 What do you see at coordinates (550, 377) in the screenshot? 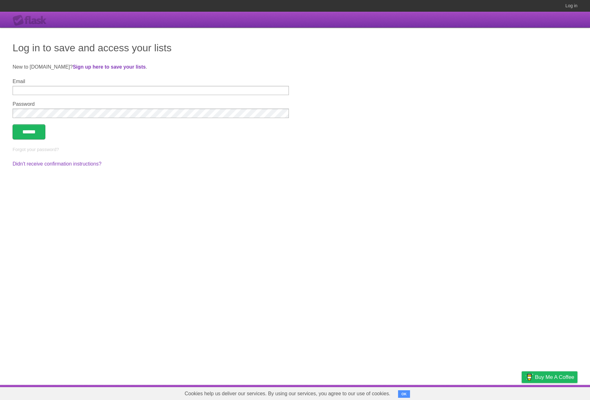
I see `a: Buy me a coffee` at bounding box center [550, 377].